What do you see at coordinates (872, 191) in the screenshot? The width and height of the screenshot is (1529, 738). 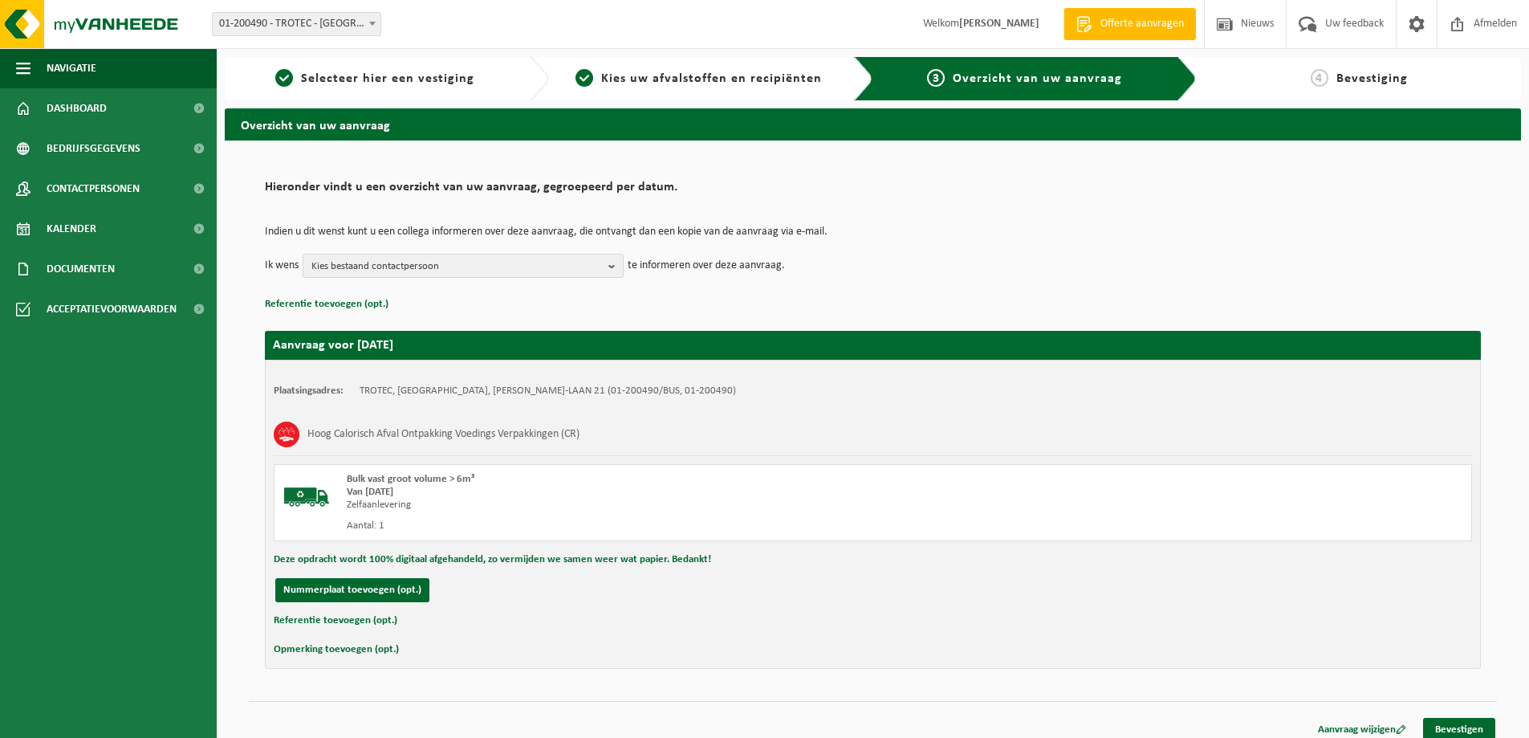 I see `h2: Hieronder vindt u een overzicht van uw aanvraag, gegroepeerd per datum.` at bounding box center [872, 191].